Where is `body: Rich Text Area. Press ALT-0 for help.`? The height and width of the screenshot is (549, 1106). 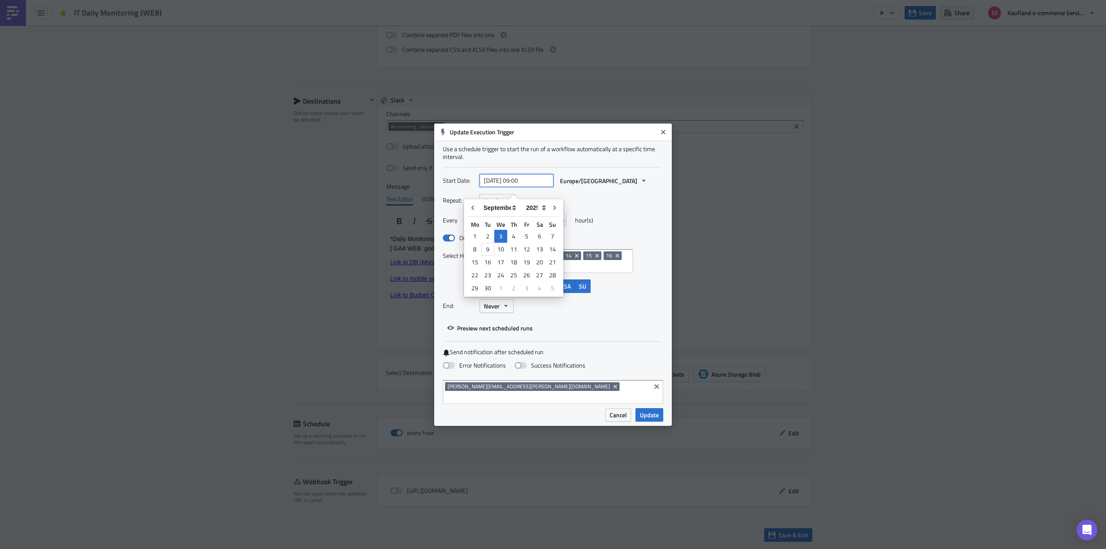
body: Rich Text Area. Press ALT-0 for help. is located at coordinates (208, 35).